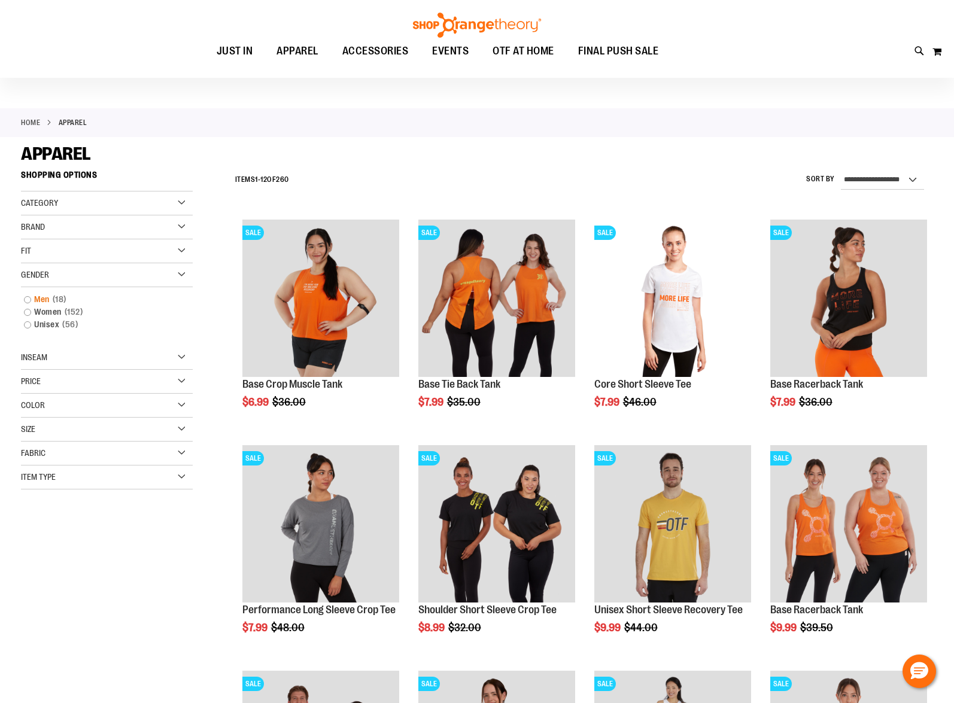 Image resolution: width=954 pixels, height=703 pixels. What do you see at coordinates (523, 51) in the screenshot?
I see `span: OTF AT HOME` at bounding box center [523, 51].